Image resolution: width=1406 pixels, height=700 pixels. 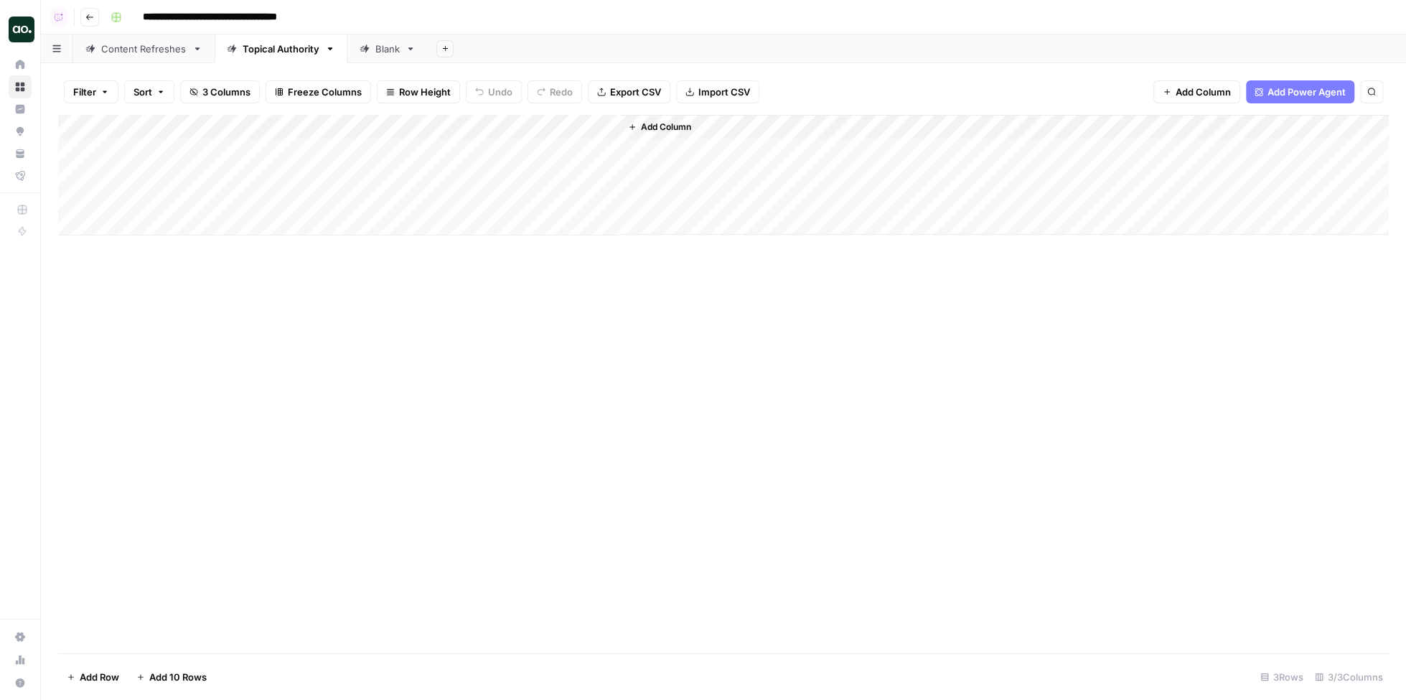 I want to click on a: Opportunities, so click(x=20, y=131).